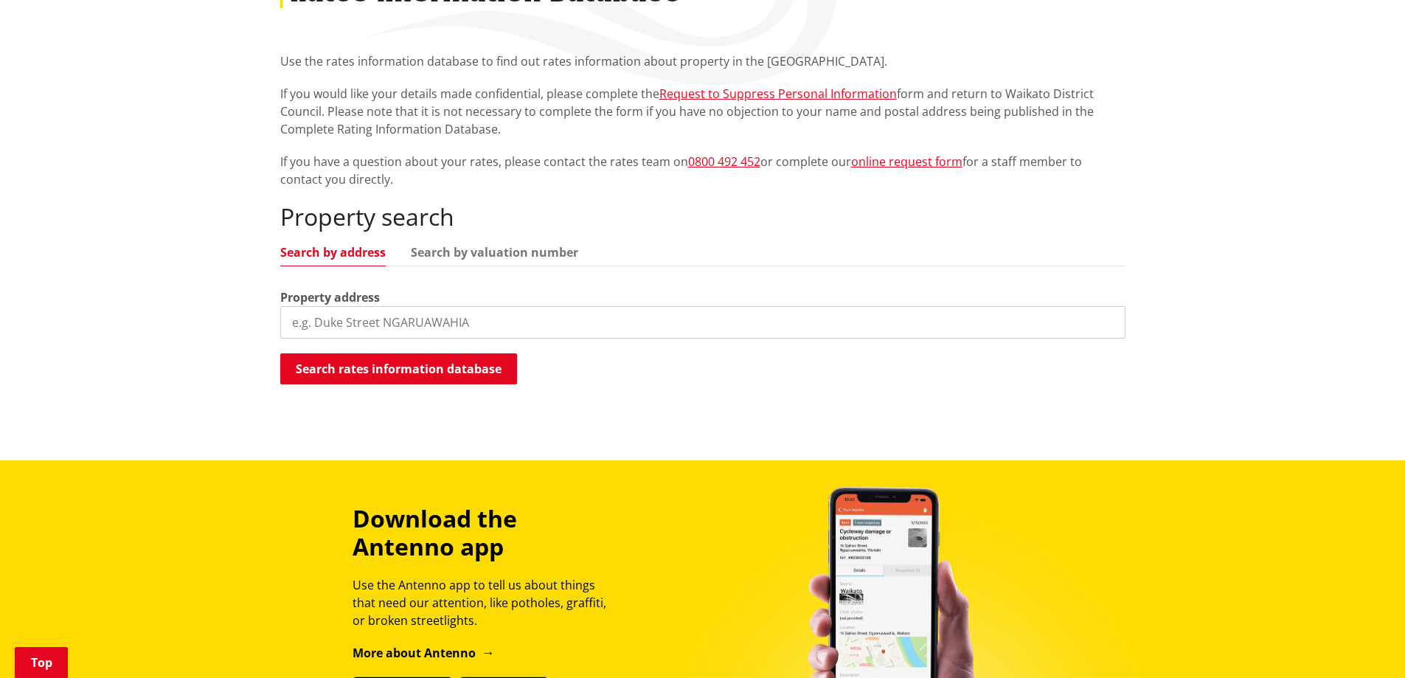 The image size is (1405, 678). What do you see at coordinates (486, 602) in the screenshot?
I see `p: Use the Antenno app to tell us about things that need our attention, like potholes, graffiti, or ...` at bounding box center [486, 602].